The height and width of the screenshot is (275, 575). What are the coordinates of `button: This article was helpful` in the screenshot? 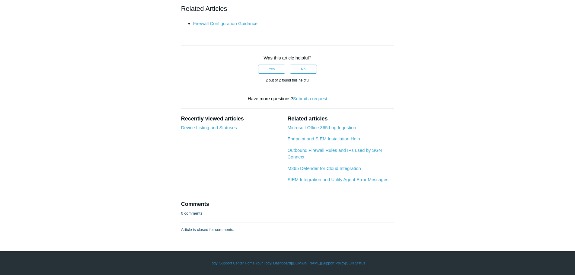 It's located at (272, 69).